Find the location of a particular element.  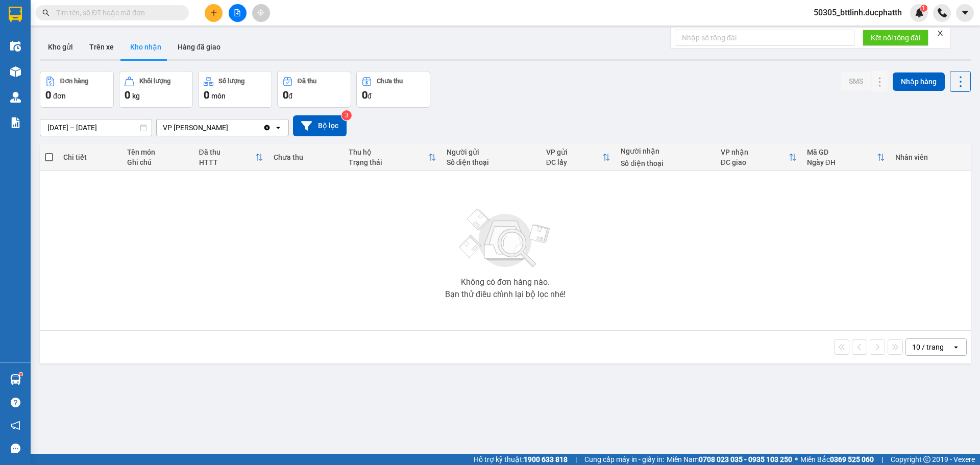

button: Chưa thu0đ is located at coordinates (393, 89).